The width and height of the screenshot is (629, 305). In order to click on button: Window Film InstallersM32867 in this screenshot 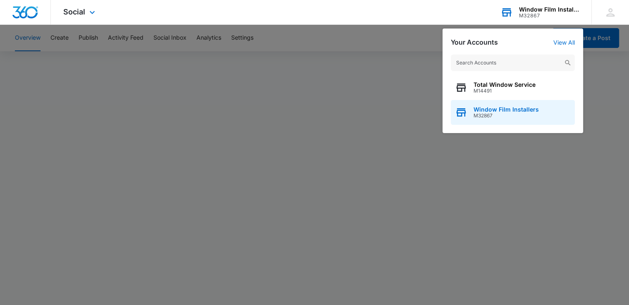, I will do `click(513, 113)`.